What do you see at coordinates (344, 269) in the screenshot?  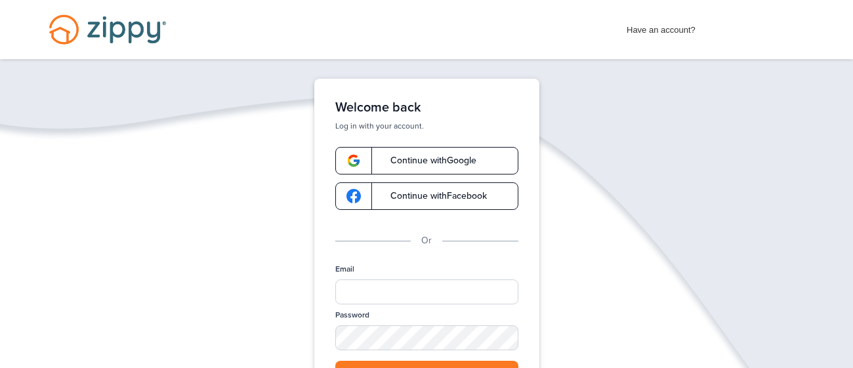 I see `label: Email` at bounding box center [344, 269].